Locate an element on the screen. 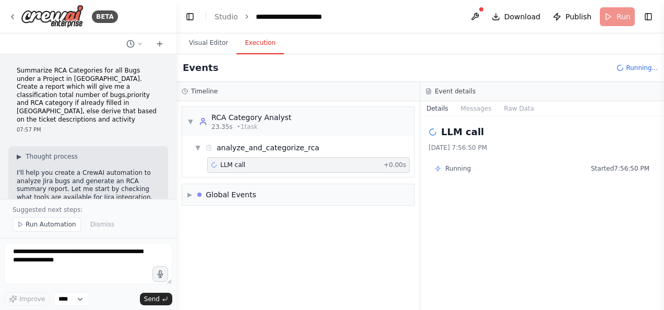  div: analyze_and_categorize_rca is located at coordinates (268, 148).